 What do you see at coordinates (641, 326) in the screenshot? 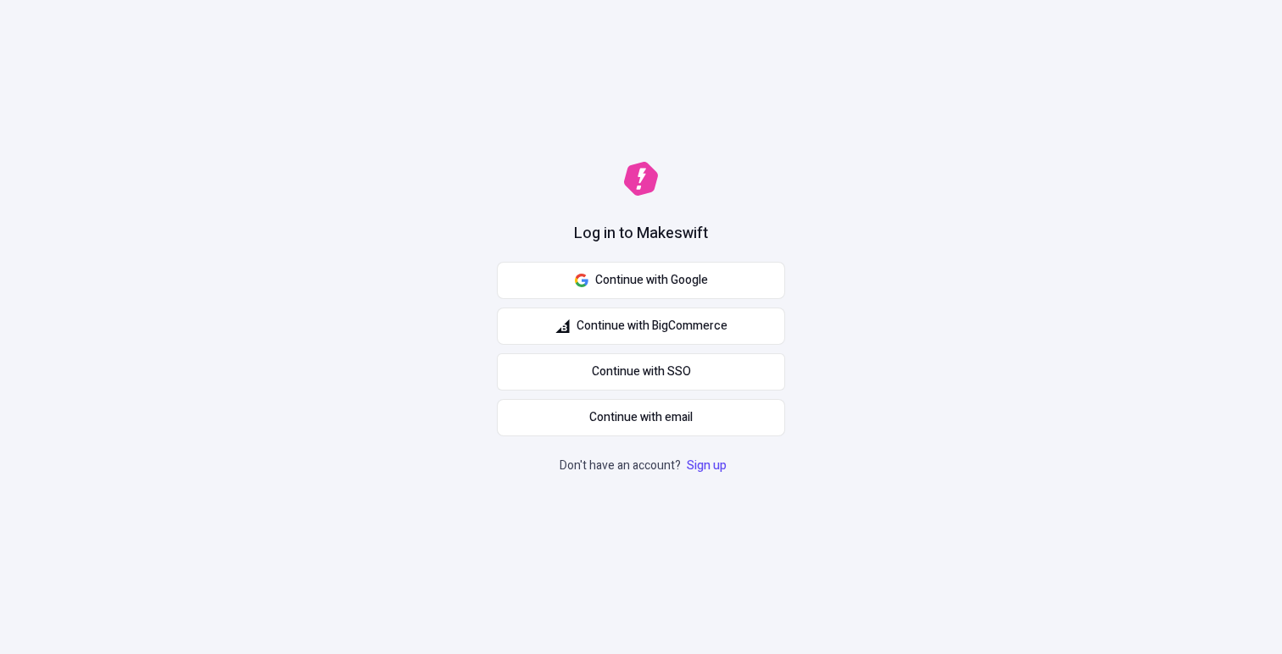
I see `button: Continue with BigCommerce` at bounding box center [641, 326].